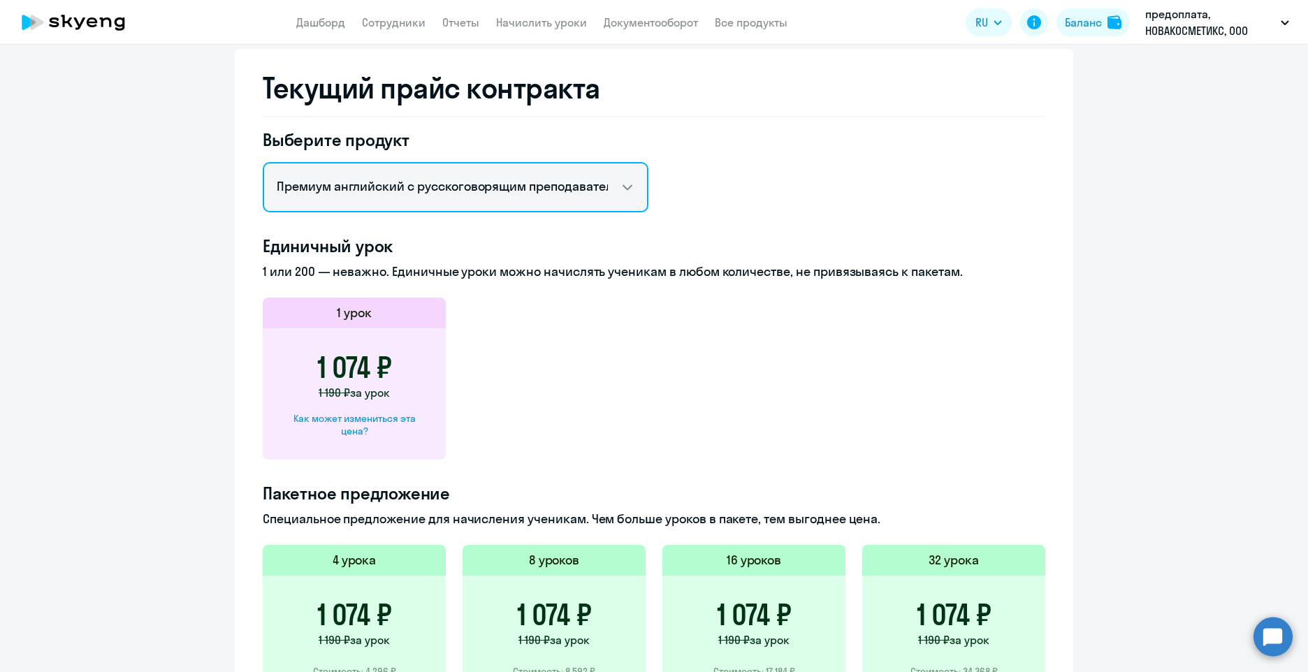  What do you see at coordinates (650, 22) in the screenshot?
I see `a: Документооборот` at bounding box center [650, 22].